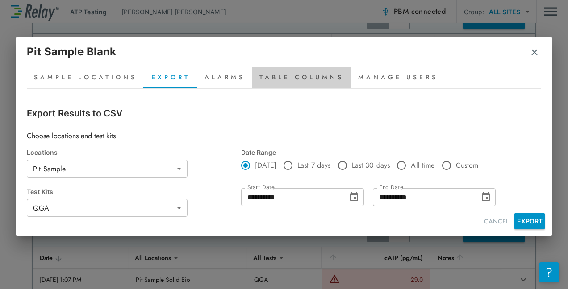  What do you see at coordinates (107, 208) in the screenshot?
I see `div: QGA` at bounding box center [107, 208].